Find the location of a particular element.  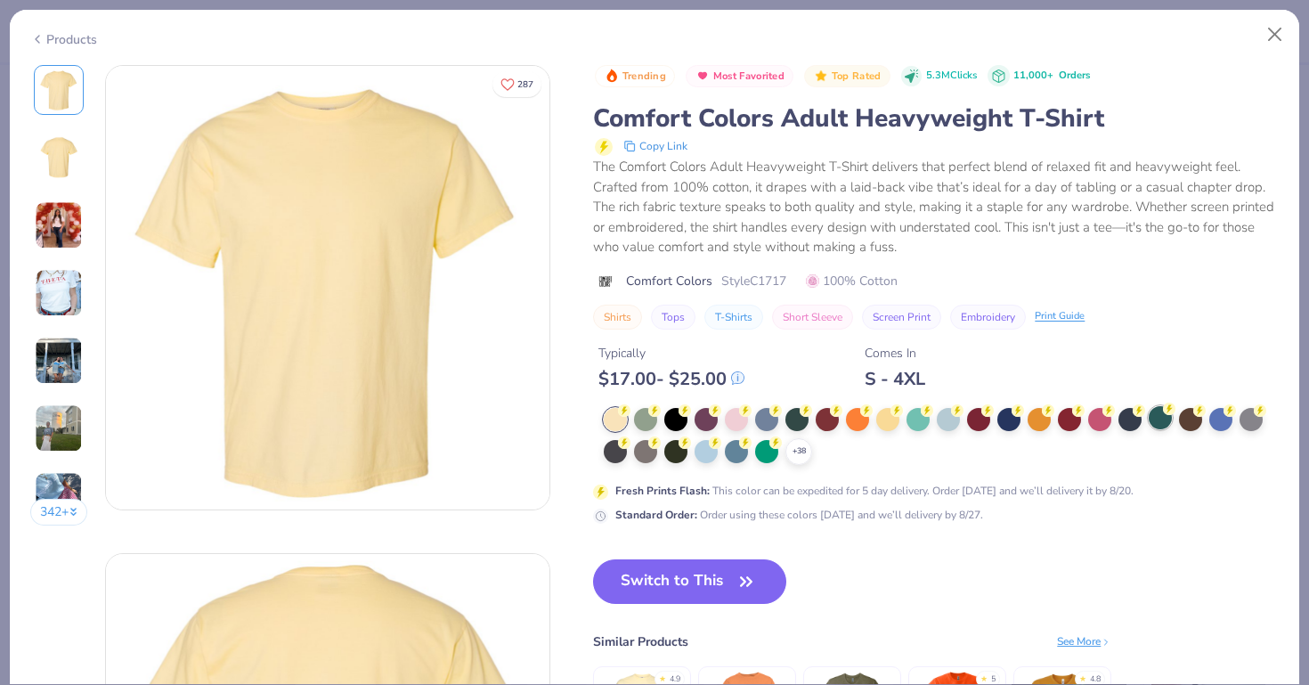

span: Most Favorited is located at coordinates (749, 76).